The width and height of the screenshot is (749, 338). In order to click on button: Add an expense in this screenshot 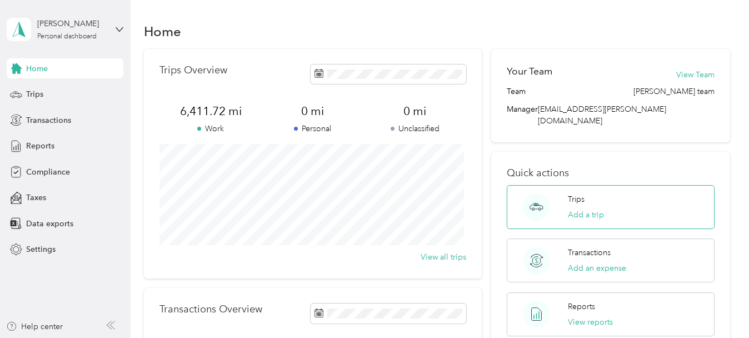, I will do `click(596, 268)`.